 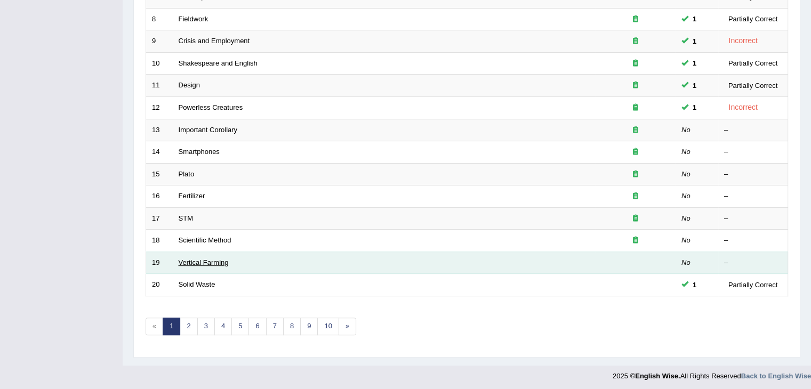 What do you see at coordinates (186, 218) in the screenshot?
I see `a: STM` at bounding box center [186, 218].